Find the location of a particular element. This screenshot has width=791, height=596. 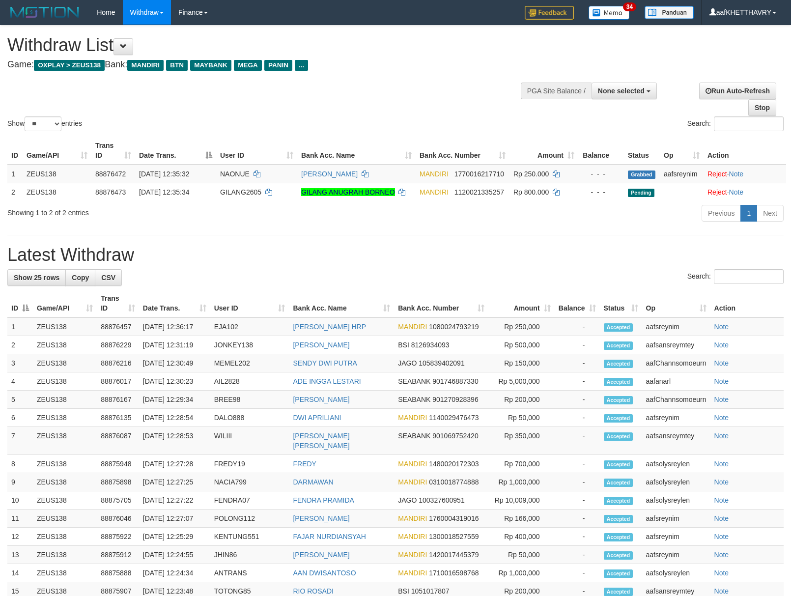

img: Feedback.jpg is located at coordinates (549, 13).